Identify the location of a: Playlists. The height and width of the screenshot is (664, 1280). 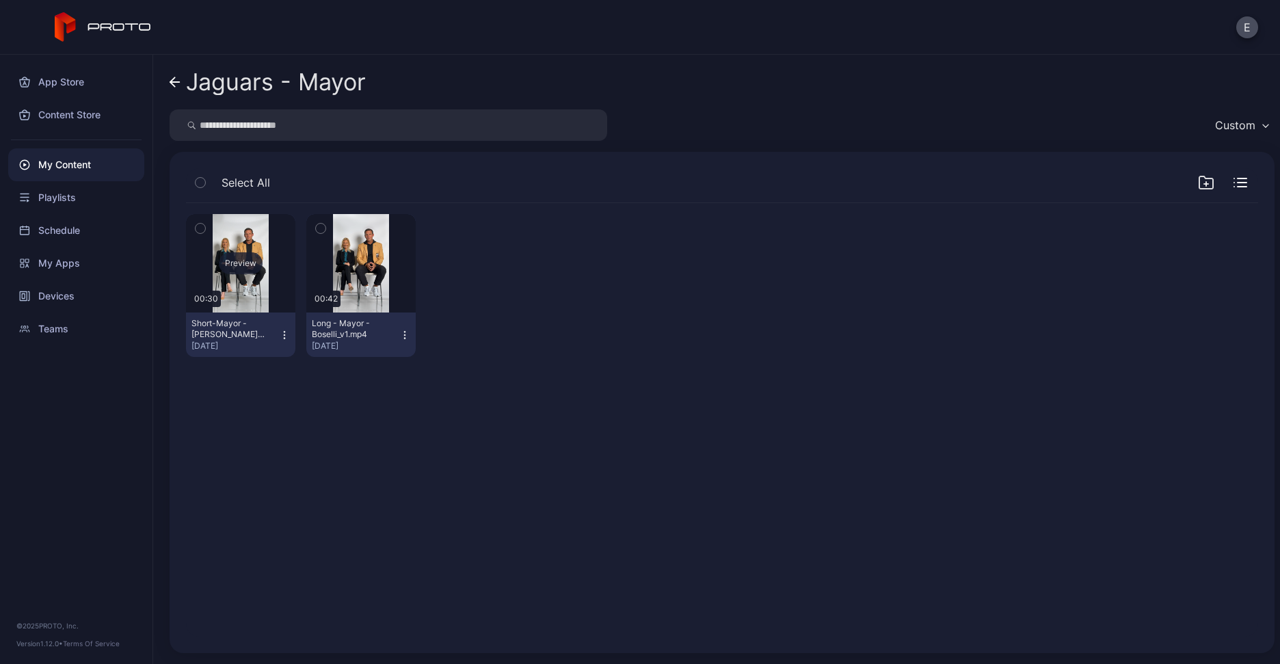
(76, 198).